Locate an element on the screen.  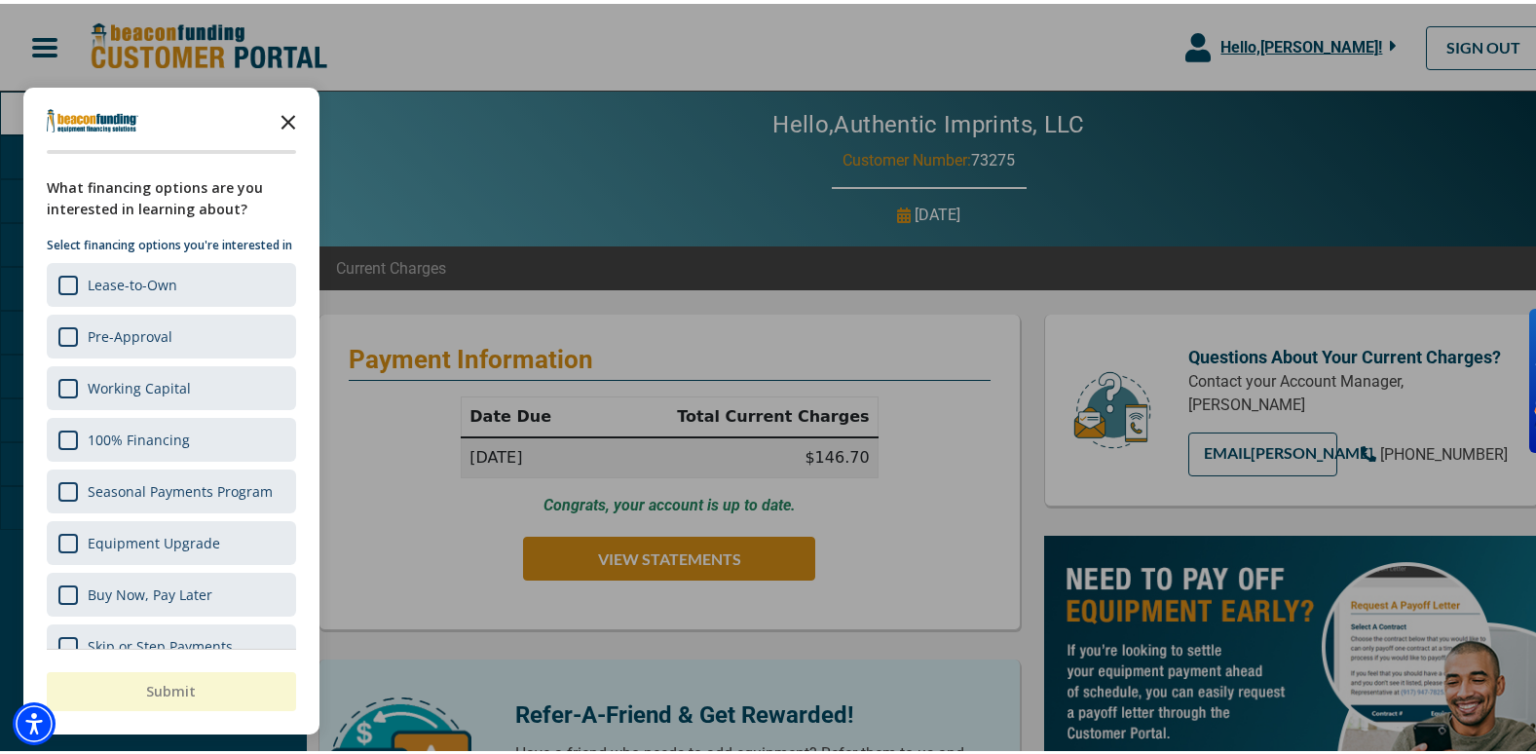
div: What financing options are you interested in learning about? is located at coordinates (171, 195).